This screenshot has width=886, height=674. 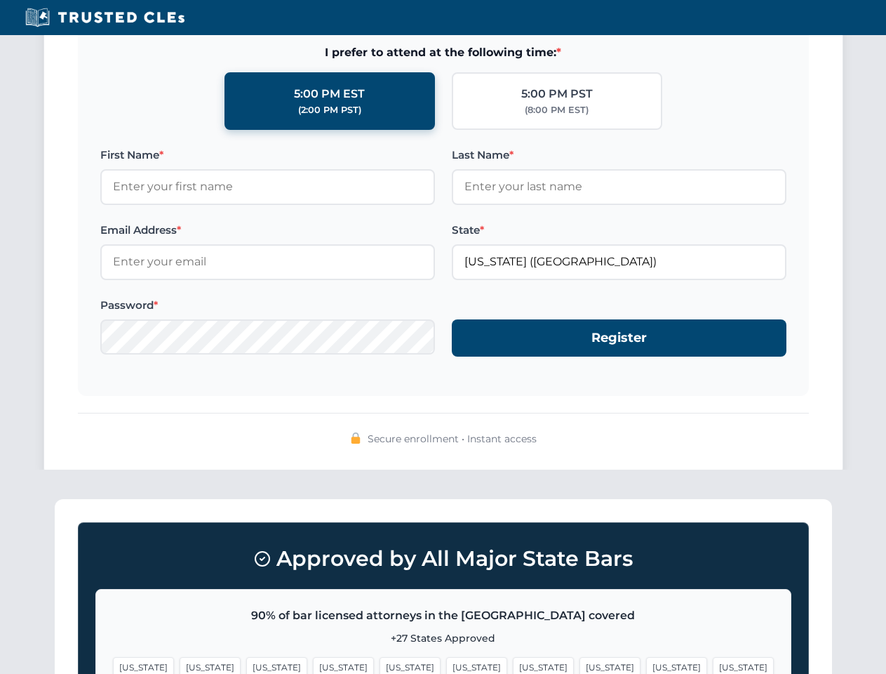 I want to click on button: Register, so click(x=619, y=338).